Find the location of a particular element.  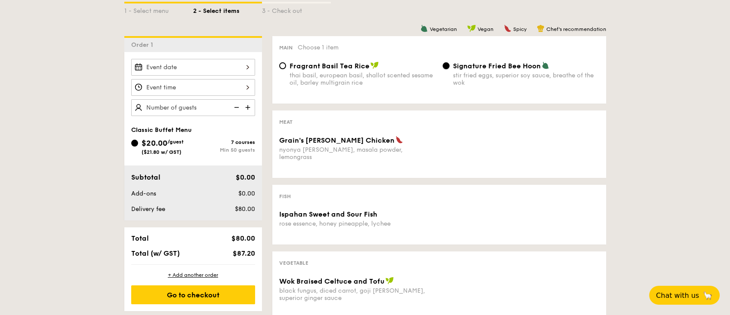

div: + Add another order is located at coordinates (193, 275).